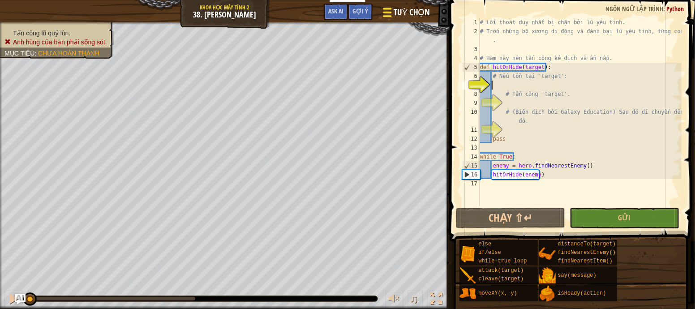  I want to click on button: Tùy chỉnh âm lượng, so click(395, 300).